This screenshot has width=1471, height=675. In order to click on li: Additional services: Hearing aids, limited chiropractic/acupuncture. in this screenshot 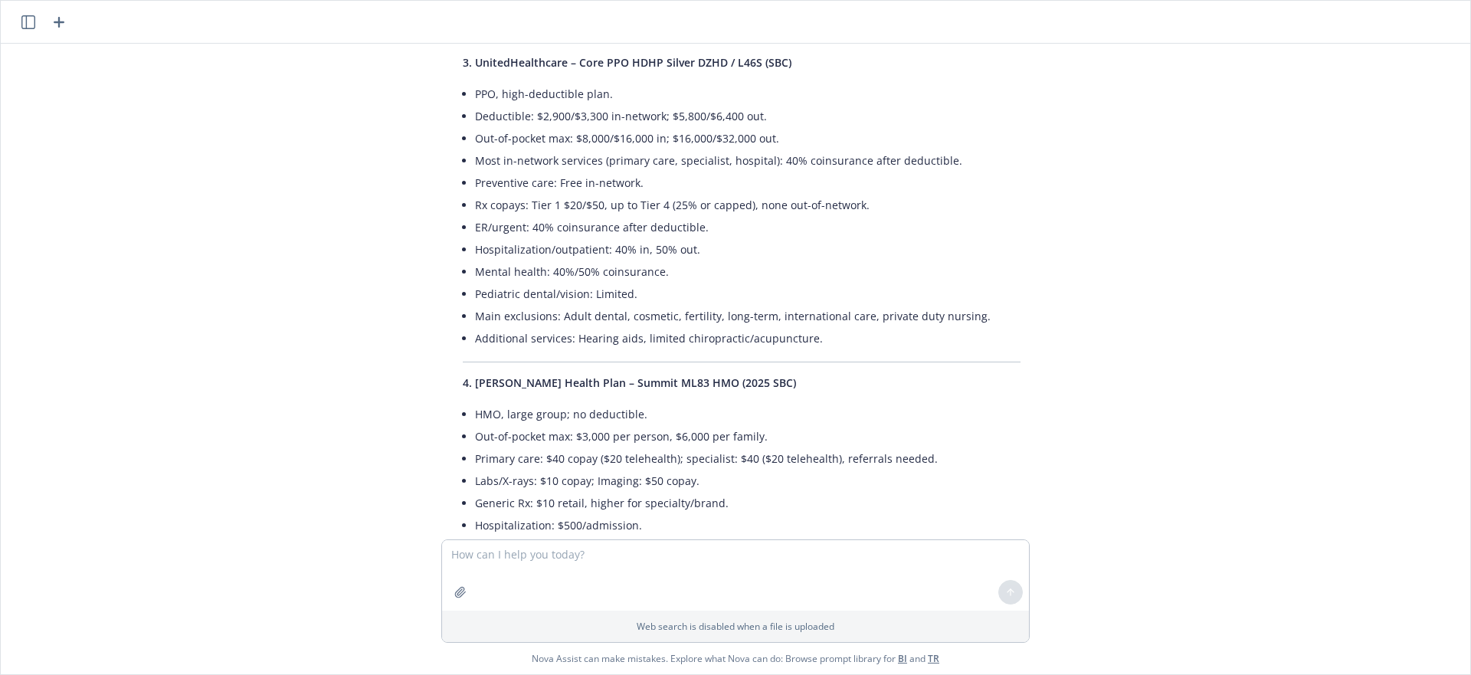, I will do `click(748, 338)`.